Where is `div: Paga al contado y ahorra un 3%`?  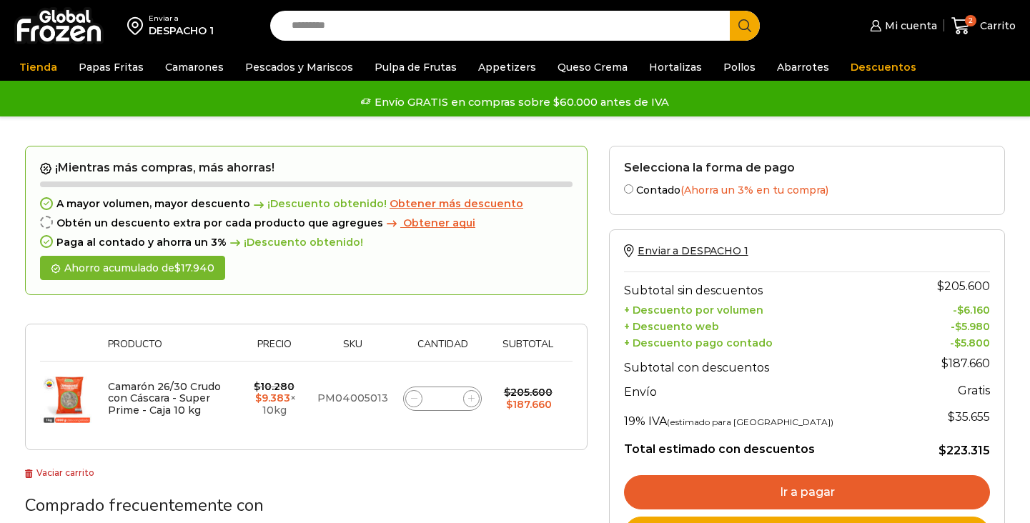 div: Paga al contado y ahorra un 3% is located at coordinates (306, 242).